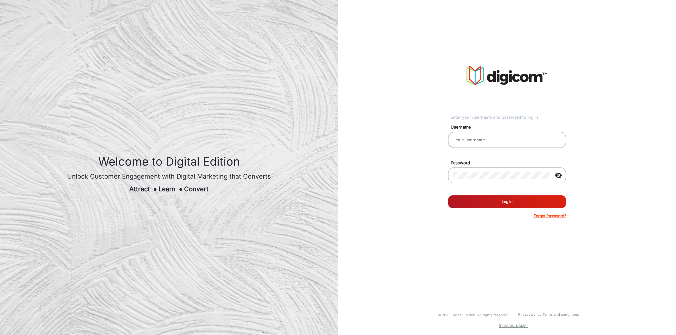 Image resolution: width=676 pixels, height=335 pixels. What do you see at coordinates (529, 315) in the screenshot?
I see `a: Privacy policy` at bounding box center [529, 315].